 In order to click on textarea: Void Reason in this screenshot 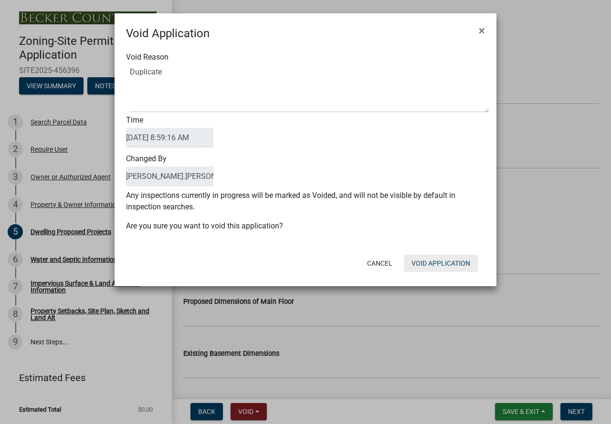, I will do `click(309, 89)`.